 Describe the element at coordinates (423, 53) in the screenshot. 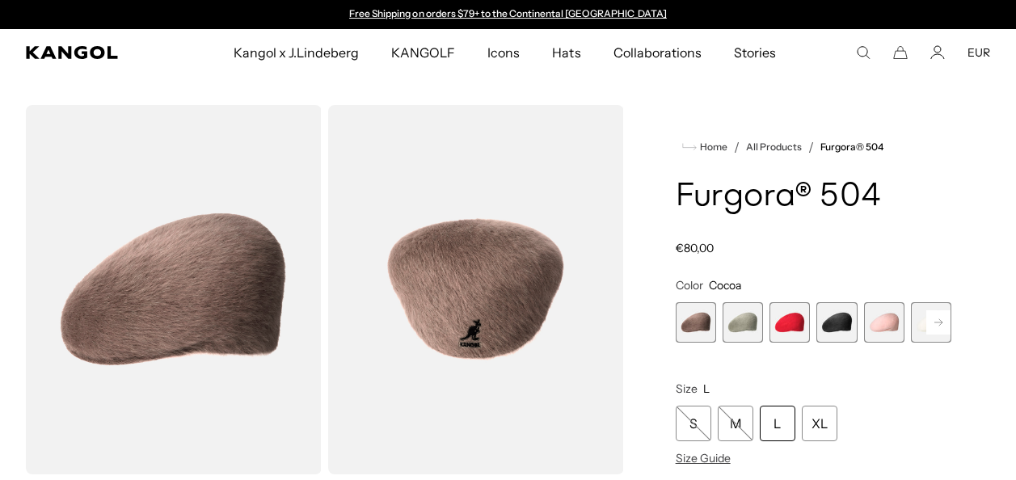

I see `span: KANGOLF` at that location.